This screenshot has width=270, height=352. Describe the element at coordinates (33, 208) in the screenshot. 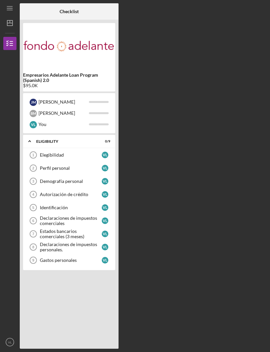

I see `tspan: 5` at that location.